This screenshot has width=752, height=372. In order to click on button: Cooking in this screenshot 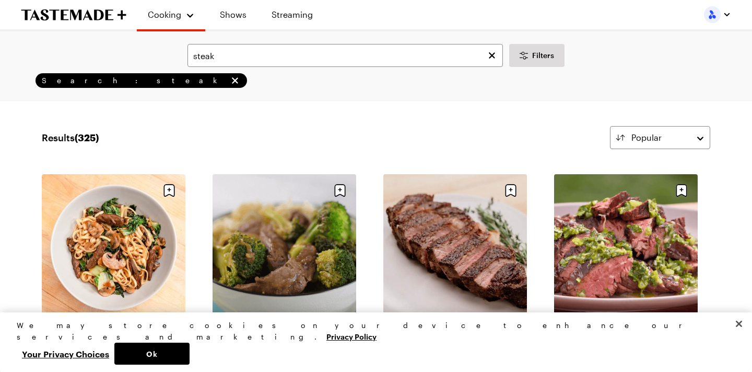, I will do `click(171, 15)`.